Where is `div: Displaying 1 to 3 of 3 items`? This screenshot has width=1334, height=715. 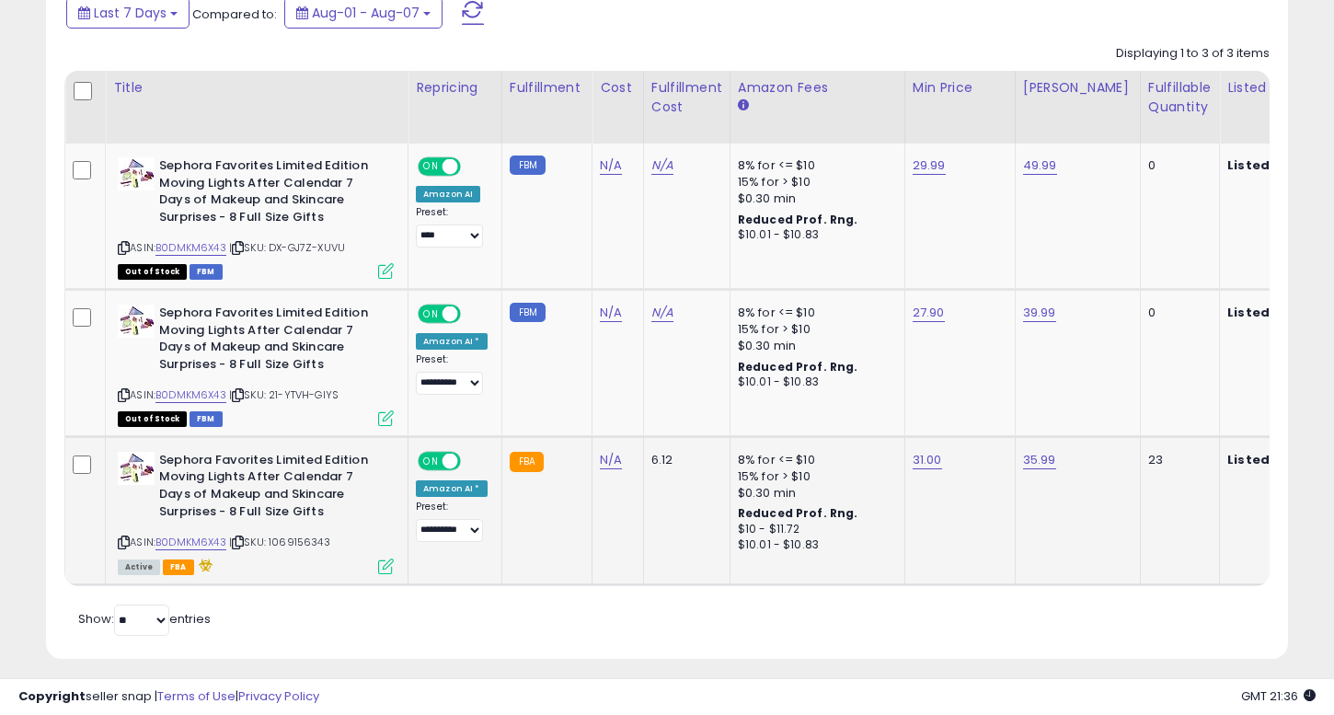 div: Displaying 1 to 3 of 3 items is located at coordinates (1192, 53).